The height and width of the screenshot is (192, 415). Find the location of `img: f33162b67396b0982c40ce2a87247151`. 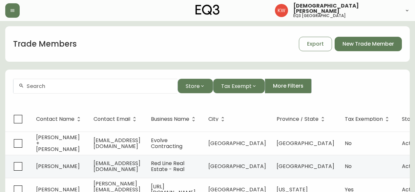

img: f33162b67396b0982c40ce2a87247151 is located at coordinates (281, 10).